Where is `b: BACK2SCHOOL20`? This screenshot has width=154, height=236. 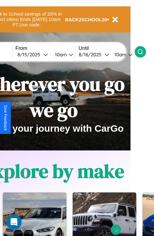 b: BACK2SCHOOL20 is located at coordinates (86, 19).